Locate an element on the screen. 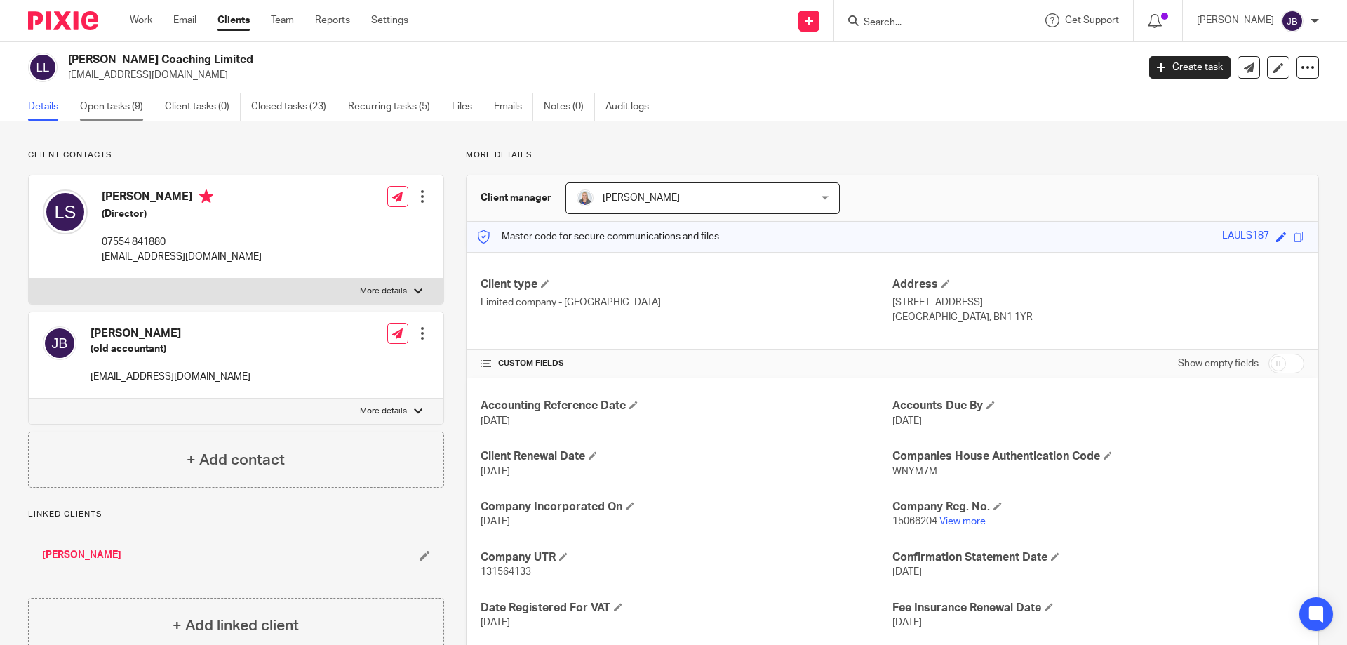  a: Open tasks (9) is located at coordinates (117, 107).